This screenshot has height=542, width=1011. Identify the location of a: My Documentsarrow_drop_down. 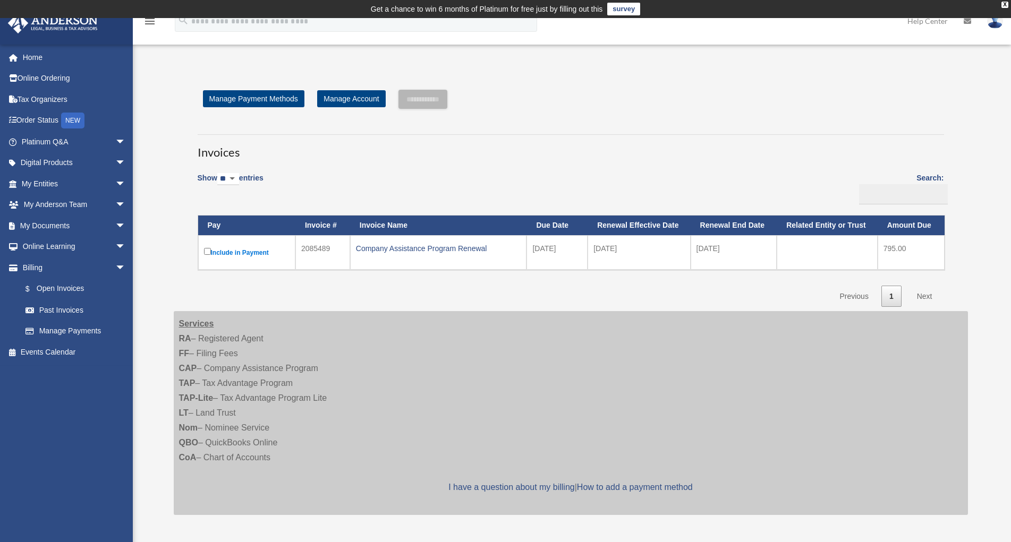
(74, 226).